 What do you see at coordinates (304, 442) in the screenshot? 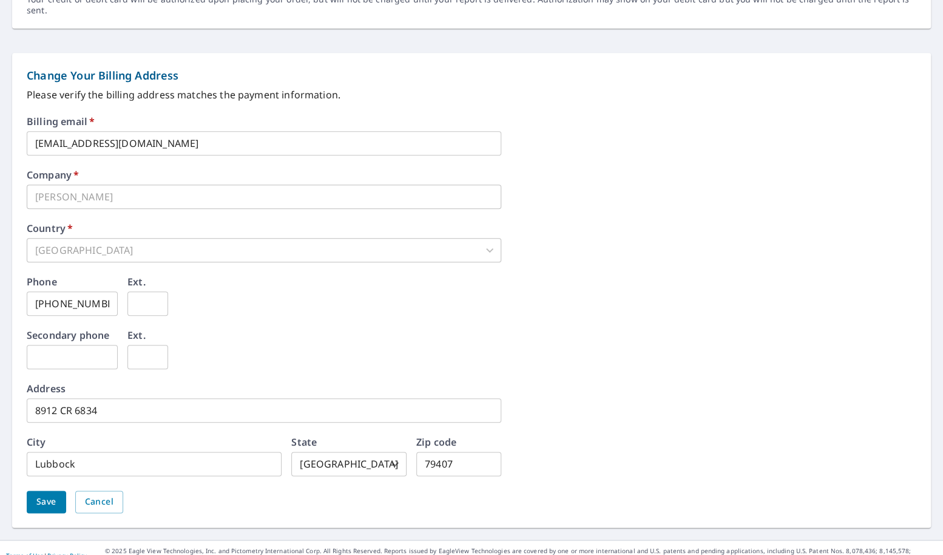
I see `label: State` at bounding box center [304, 442].